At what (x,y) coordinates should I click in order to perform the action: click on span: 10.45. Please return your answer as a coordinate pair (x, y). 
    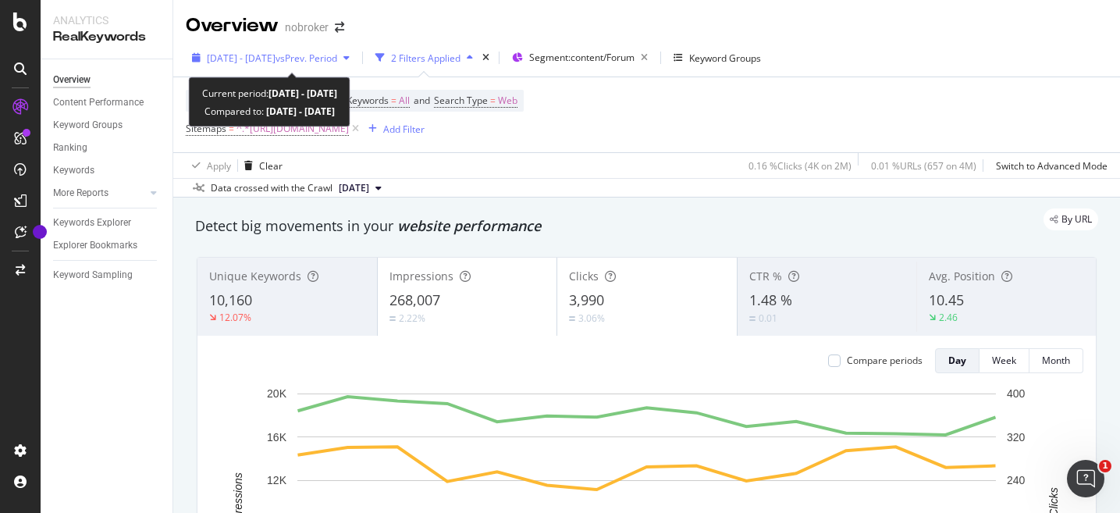
    Looking at the image, I should click on (946, 300).